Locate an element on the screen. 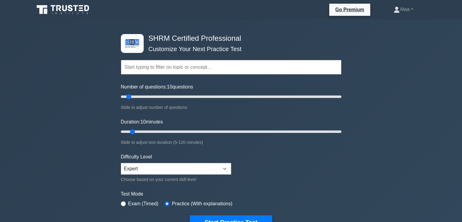 The width and height of the screenshot is (462, 222). div: Slide to adjust test duration (5-120 minutes) is located at coordinates (231, 142).